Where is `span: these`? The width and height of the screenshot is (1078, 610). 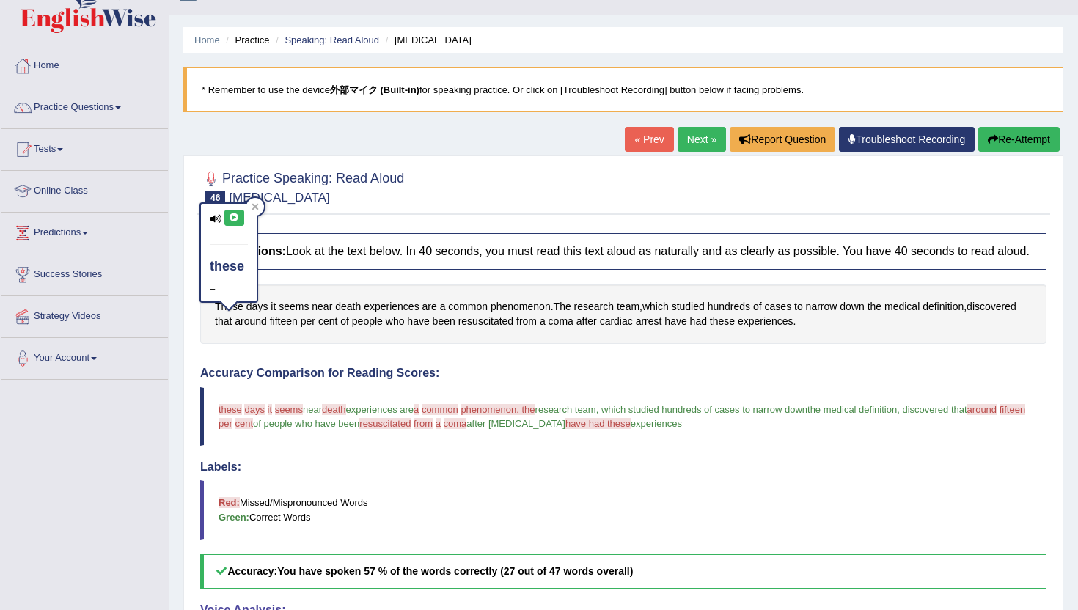
span: these is located at coordinates (230, 409).